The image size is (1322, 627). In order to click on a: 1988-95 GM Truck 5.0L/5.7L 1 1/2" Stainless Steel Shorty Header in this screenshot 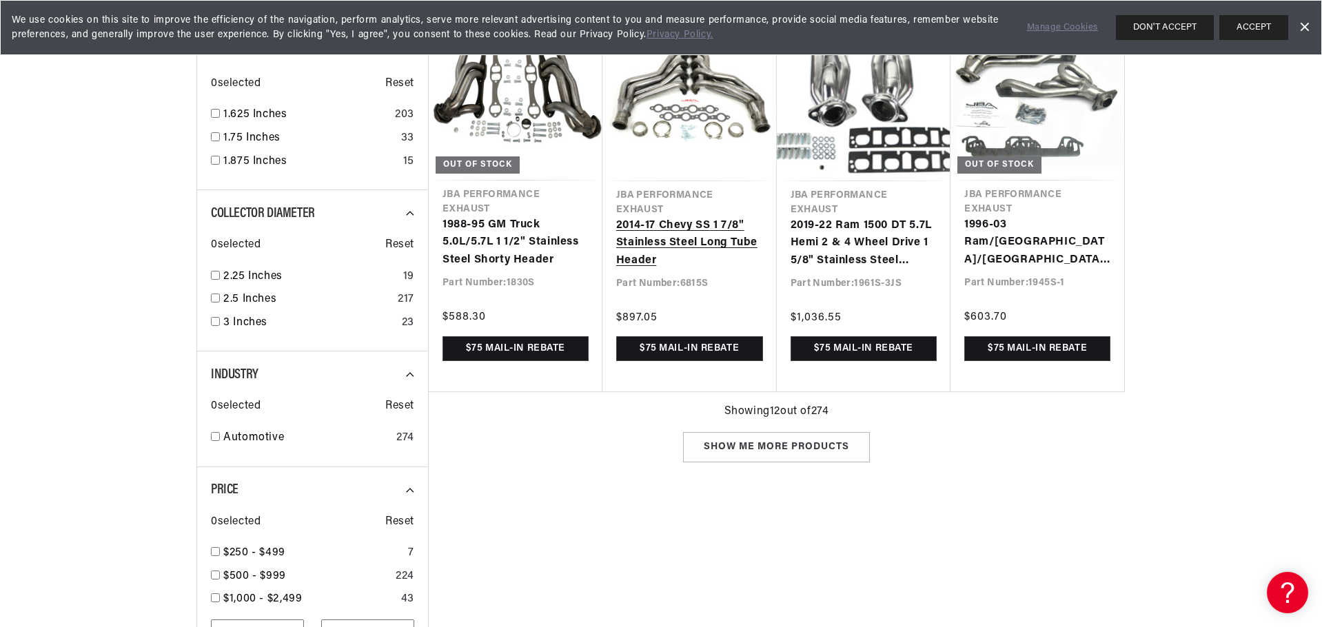, I will do `click(516, 243)`.